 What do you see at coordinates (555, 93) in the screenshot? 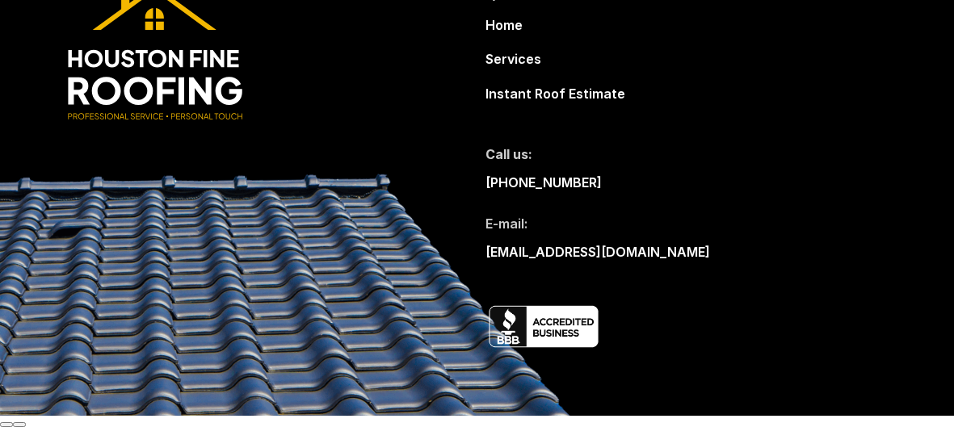
I see `a: Instant Roof Estimate` at bounding box center [555, 93].